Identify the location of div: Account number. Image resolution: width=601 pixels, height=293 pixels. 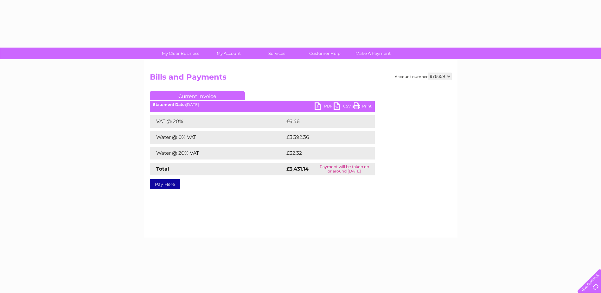
(423, 76).